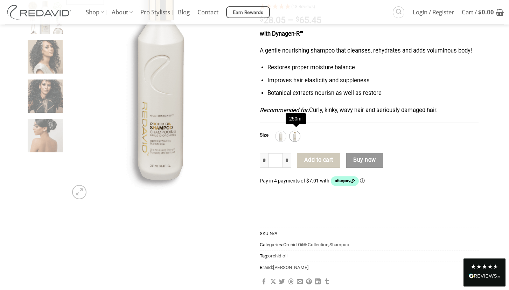  I want to click on input: Product quantity, so click(275, 160).